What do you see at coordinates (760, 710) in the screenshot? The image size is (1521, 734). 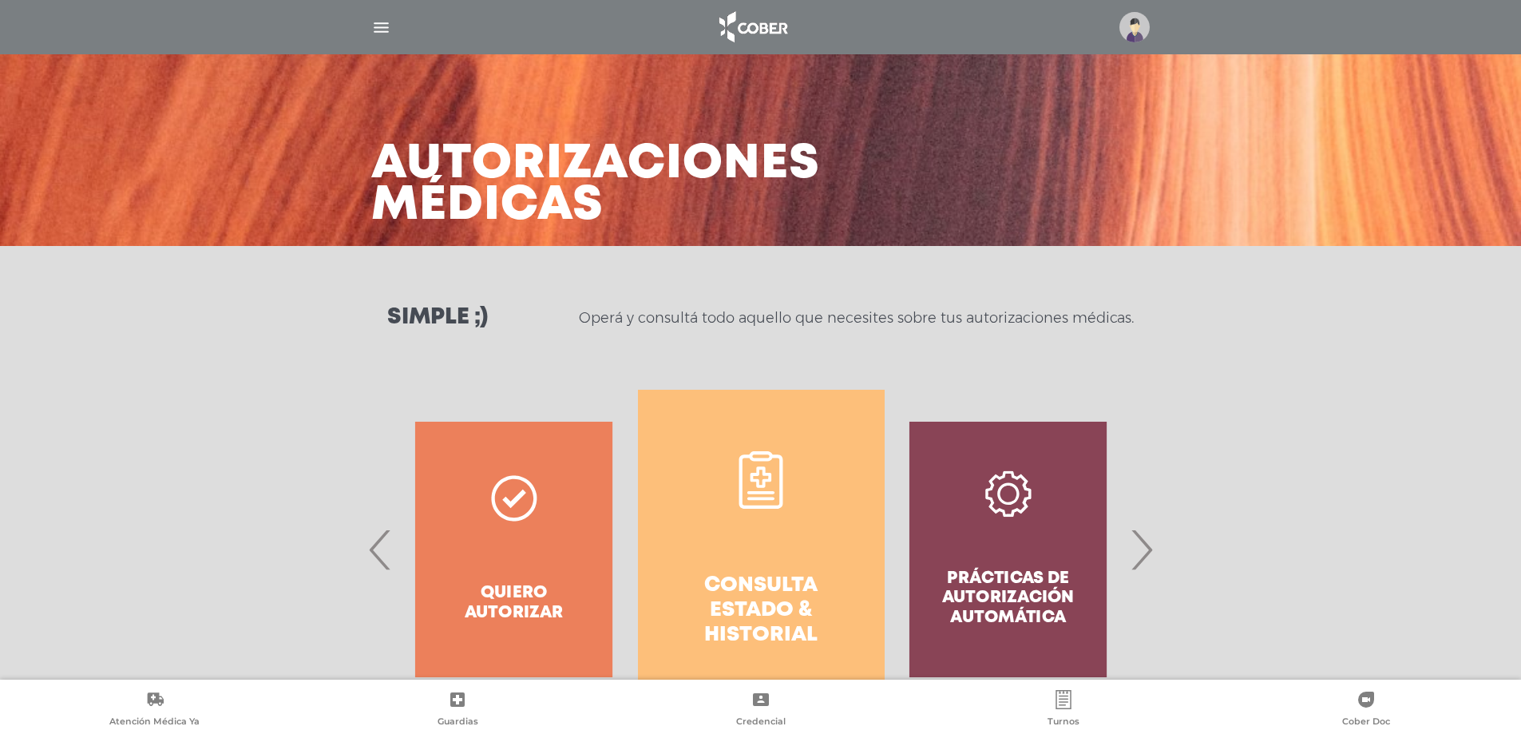 I see `a: Credencial` at bounding box center [760, 710].